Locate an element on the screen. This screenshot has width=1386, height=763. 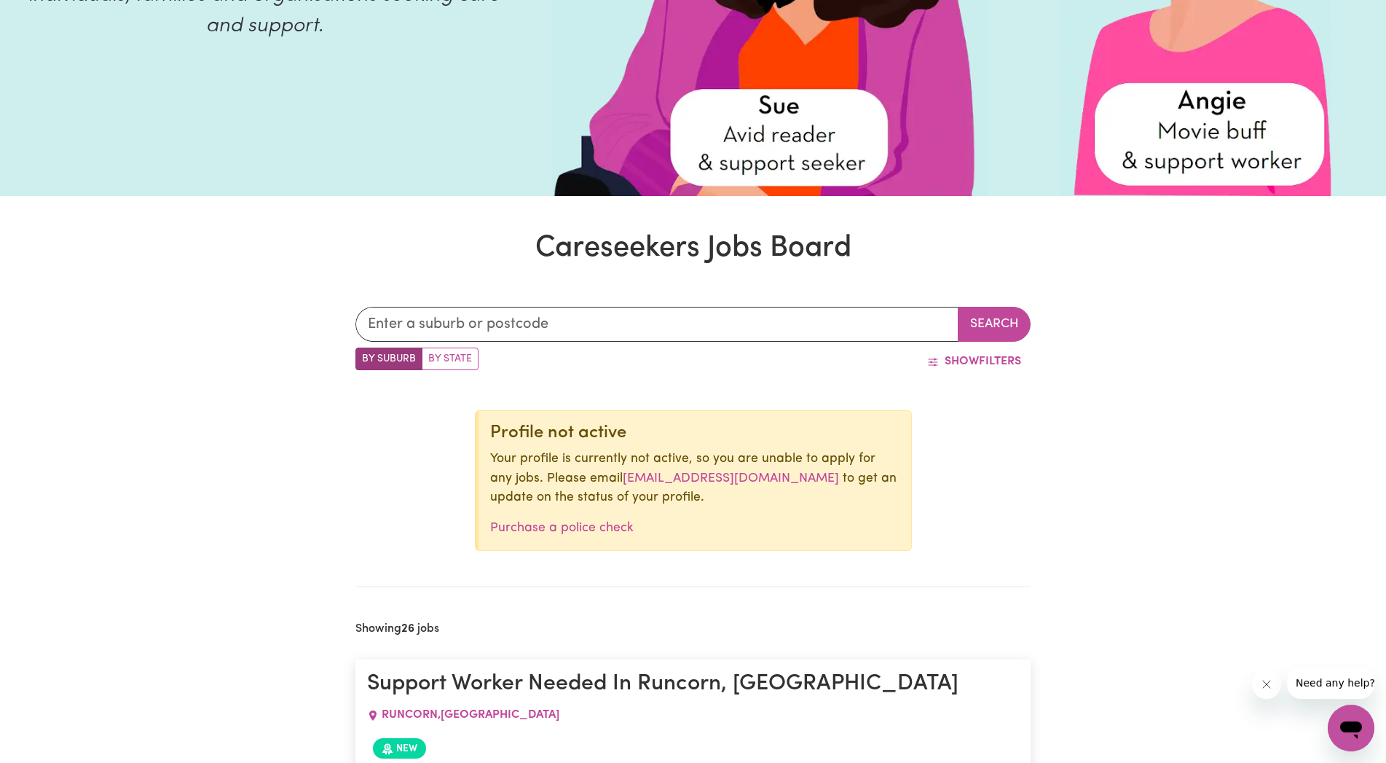
button: ShowFilters is located at coordinates (974, 361).